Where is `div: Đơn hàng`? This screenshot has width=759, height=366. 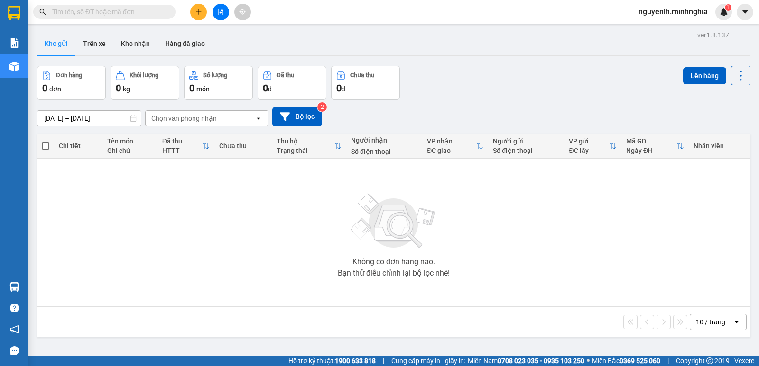
div: Đơn hàng is located at coordinates (69, 75).